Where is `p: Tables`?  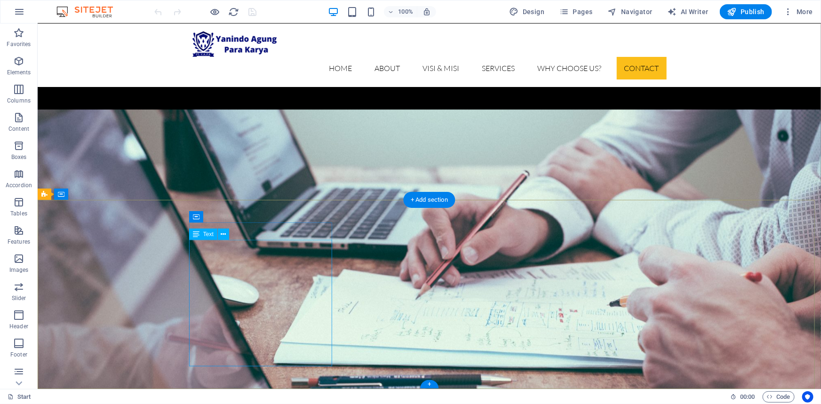 p: Tables is located at coordinates (19, 214).